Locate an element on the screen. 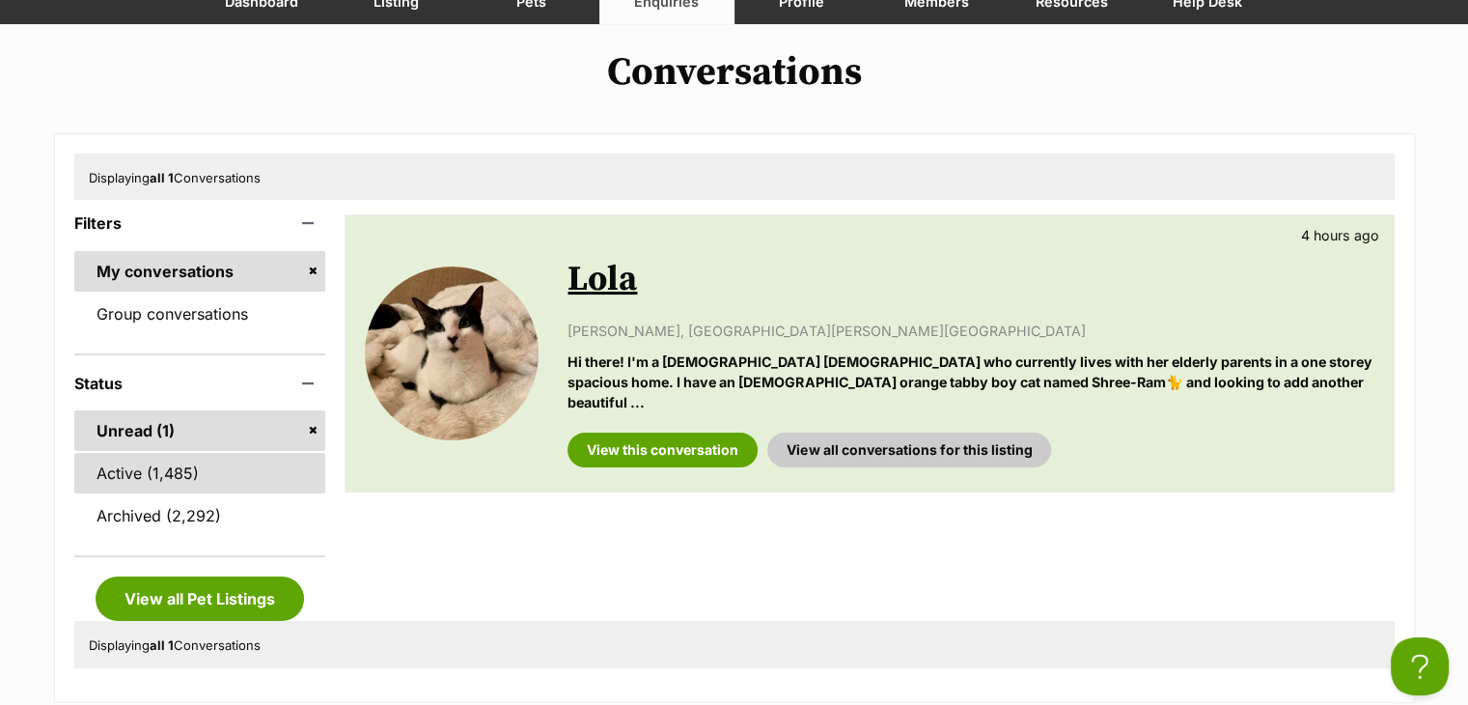 The image size is (1468, 705). header: Status is located at coordinates (200, 383).